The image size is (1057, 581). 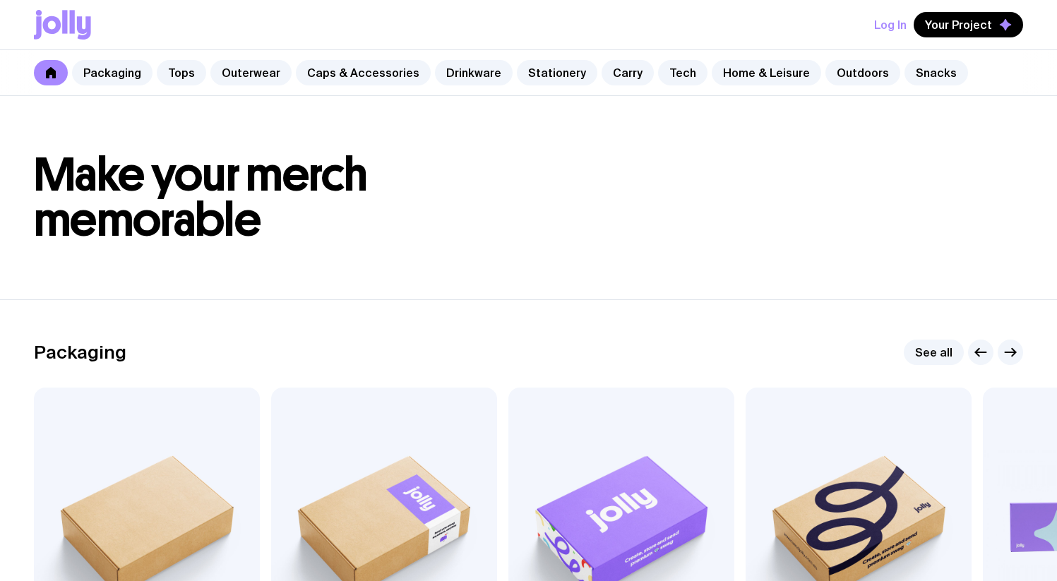 I want to click on a: Drinkware, so click(x=474, y=73).